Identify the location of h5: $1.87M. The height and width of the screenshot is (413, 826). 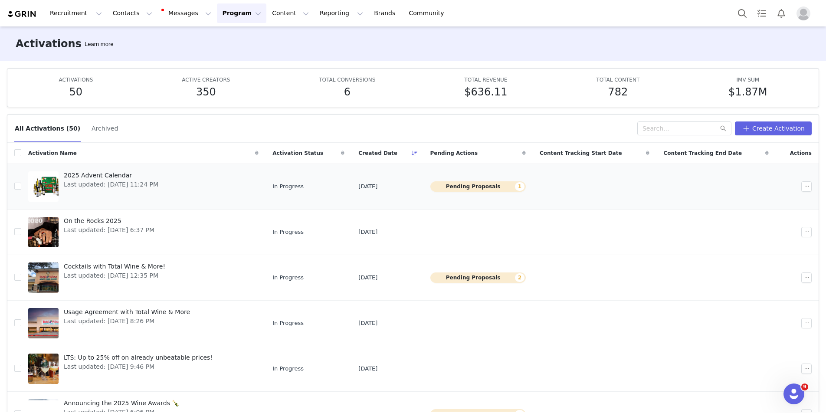
(747, 92).